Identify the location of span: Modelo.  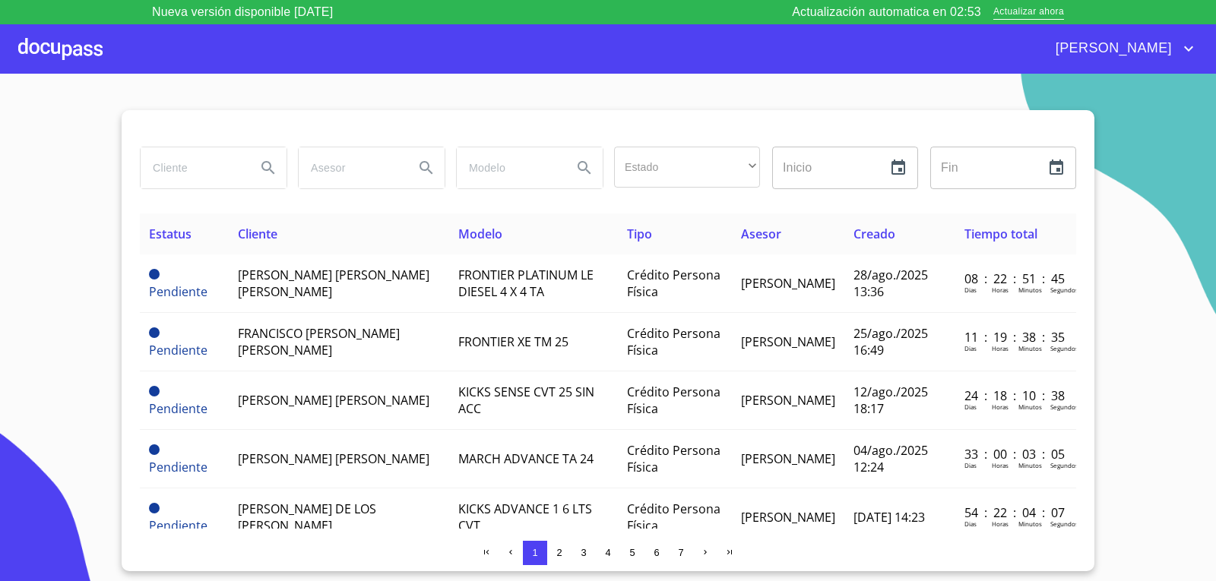
(480, 234).